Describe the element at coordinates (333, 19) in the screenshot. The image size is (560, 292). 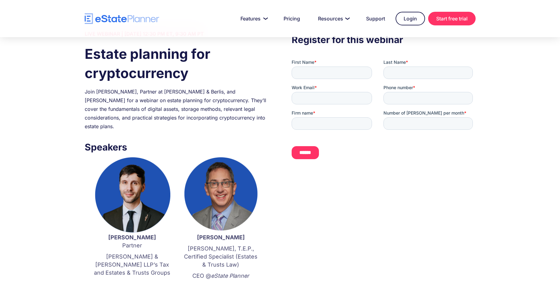
I see `a: Resources` at that location.